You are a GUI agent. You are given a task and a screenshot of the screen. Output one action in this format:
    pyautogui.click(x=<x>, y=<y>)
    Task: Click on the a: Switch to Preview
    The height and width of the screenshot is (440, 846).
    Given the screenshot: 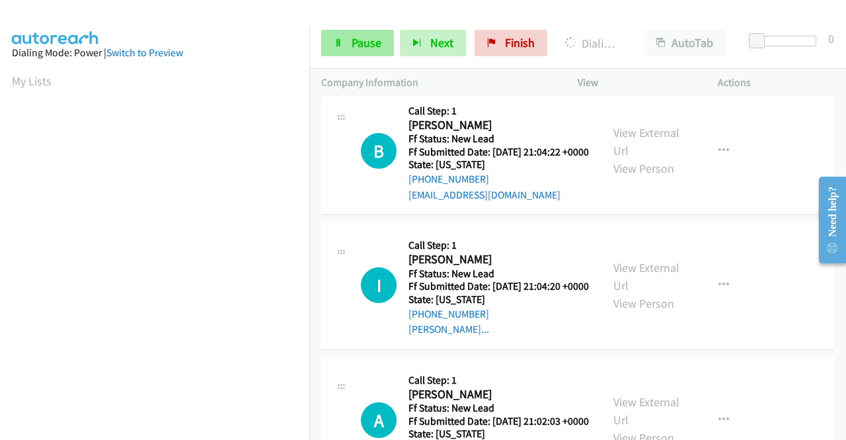 What is the action you would take?
    pyautogui.click(x=145, y=52)
    